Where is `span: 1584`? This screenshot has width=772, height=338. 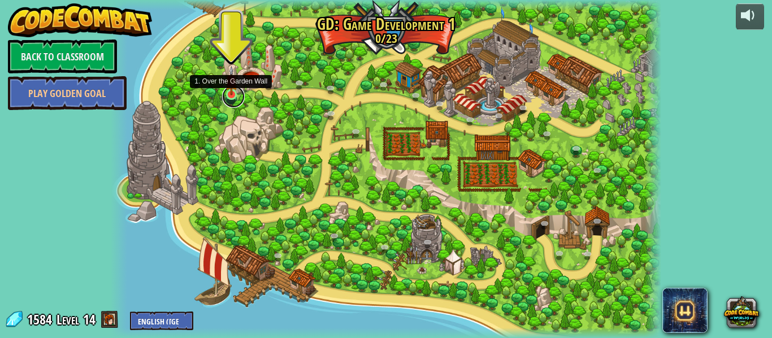
span: 1584 is located at coordinates (41, 320).